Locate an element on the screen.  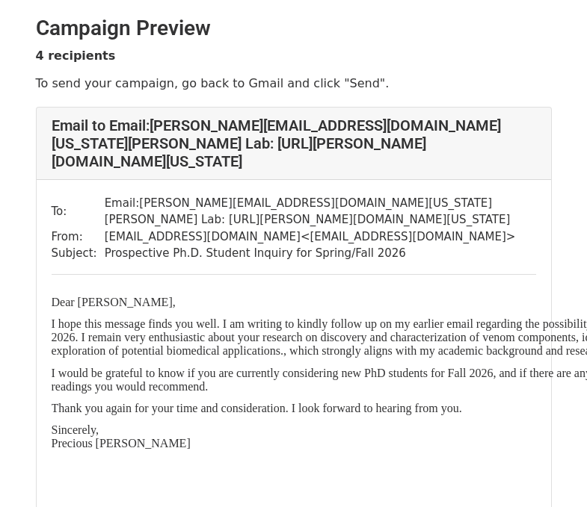
h2: Campaign Preview is located at coordinates (294, 28).